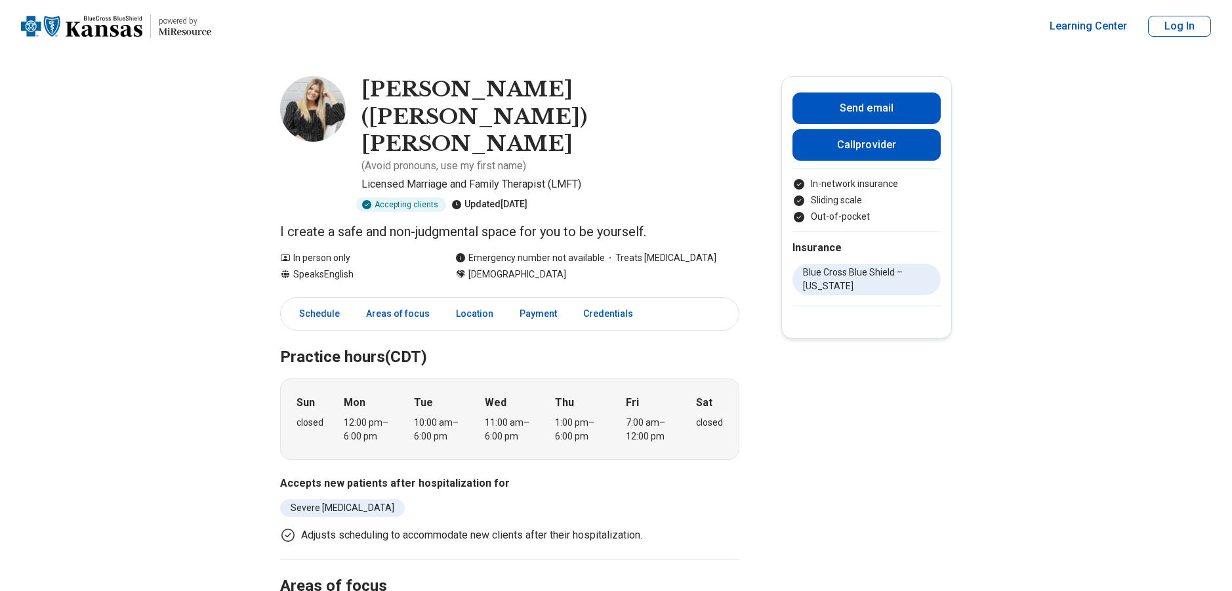 This screenshot has height=591, width=1232. I want to click on div: 12:00 pm – 6:00 pm, so click(369, 430).